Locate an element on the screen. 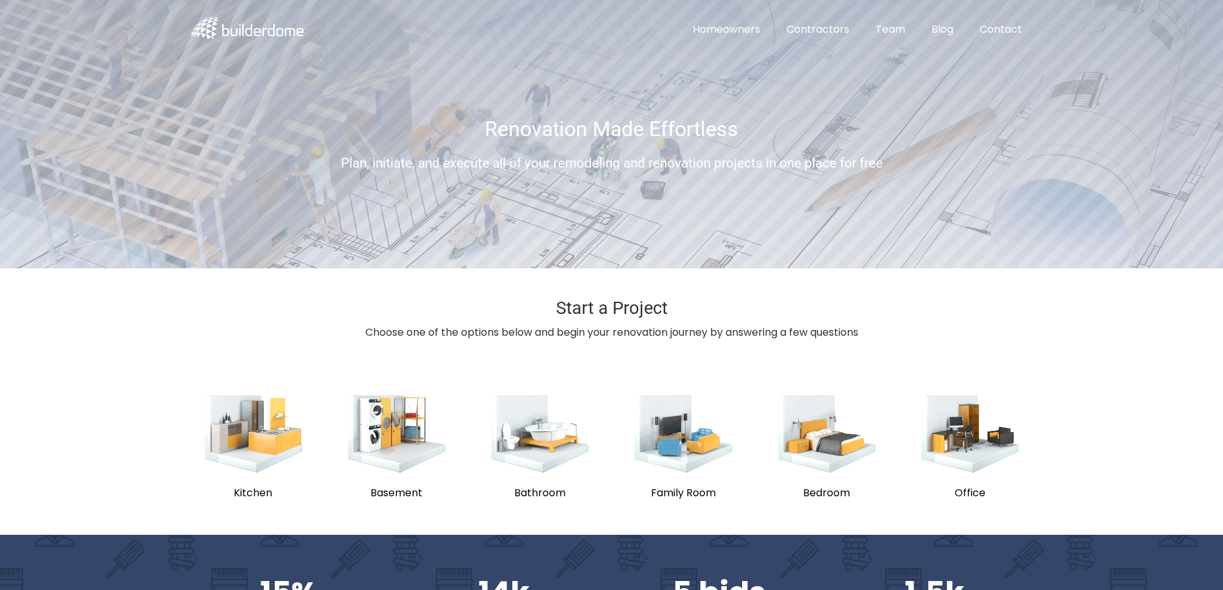  p: Bedroom is located at coordinates (827, 493).